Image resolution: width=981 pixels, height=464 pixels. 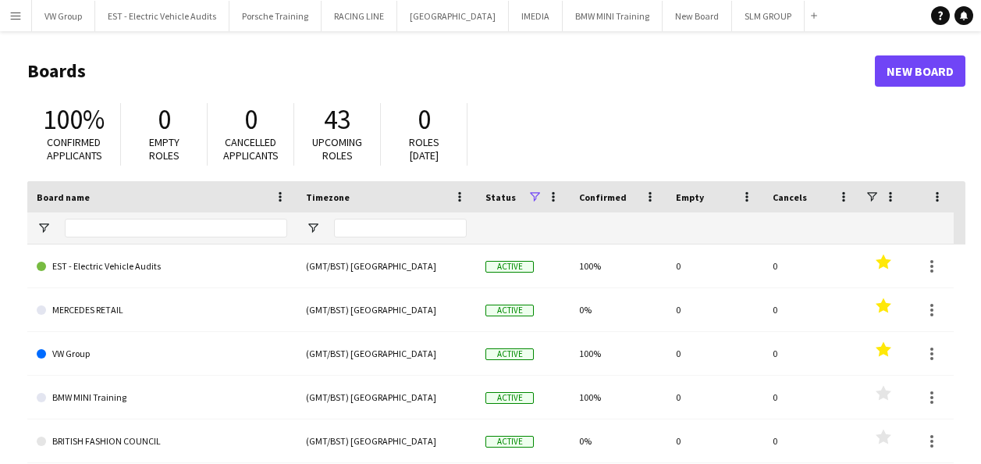 What do you see at coordinates (768, 16) in the screenshot?
I see `button: SLM GROUP` at bounding box center [768, 16].